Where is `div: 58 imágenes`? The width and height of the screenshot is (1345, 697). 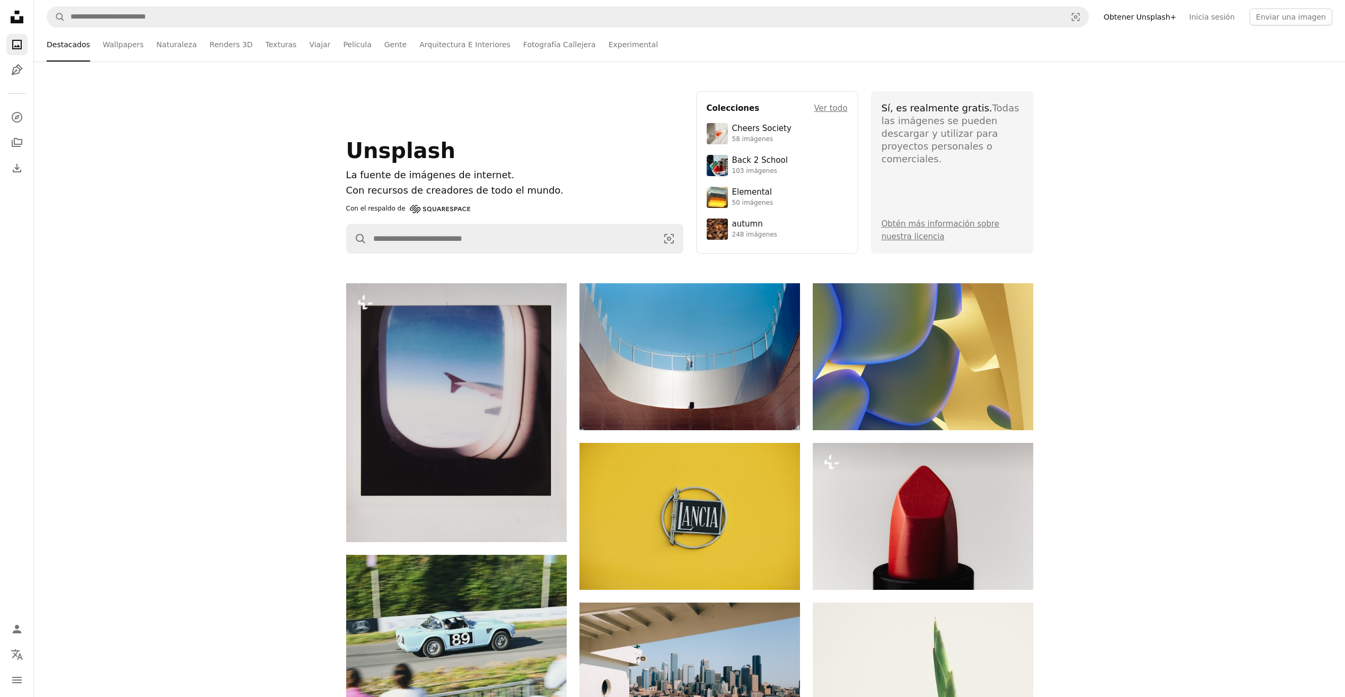 div: 58 imágenes is located at coordinates (762, 139).